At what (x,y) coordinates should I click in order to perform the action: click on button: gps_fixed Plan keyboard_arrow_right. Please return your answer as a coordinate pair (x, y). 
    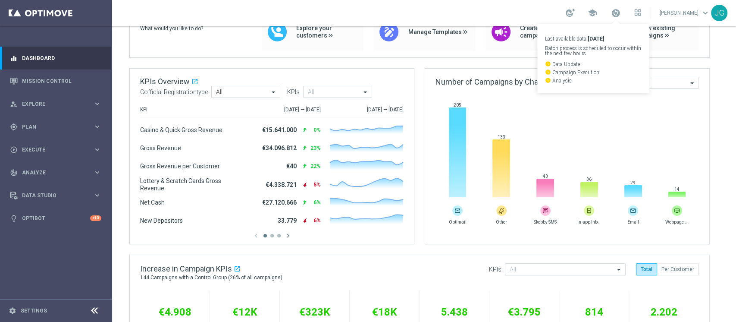
    Looking at the image, I should click on (56, 127).